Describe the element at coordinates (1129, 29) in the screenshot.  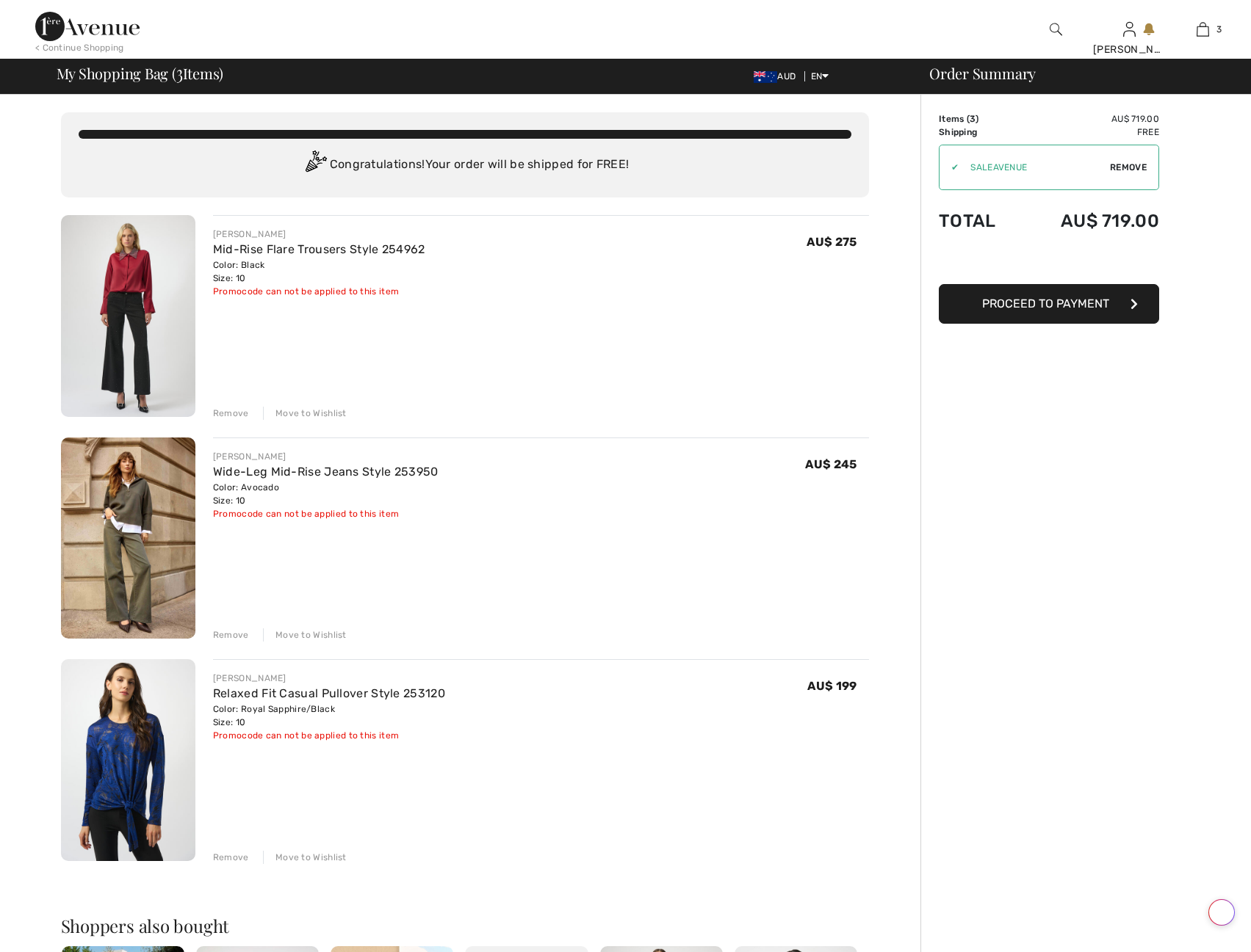
I see `a: Sign In` at that location.